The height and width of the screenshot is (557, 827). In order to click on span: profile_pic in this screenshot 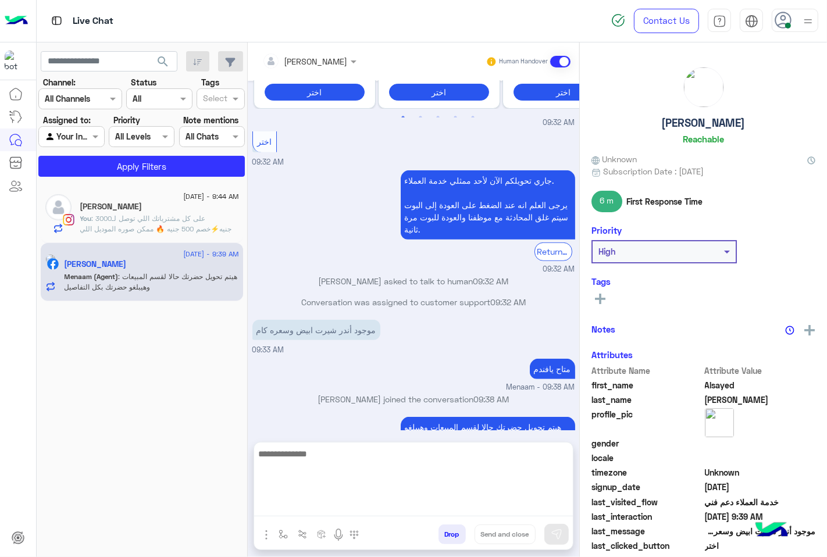, I will do `click(647, 422)`.